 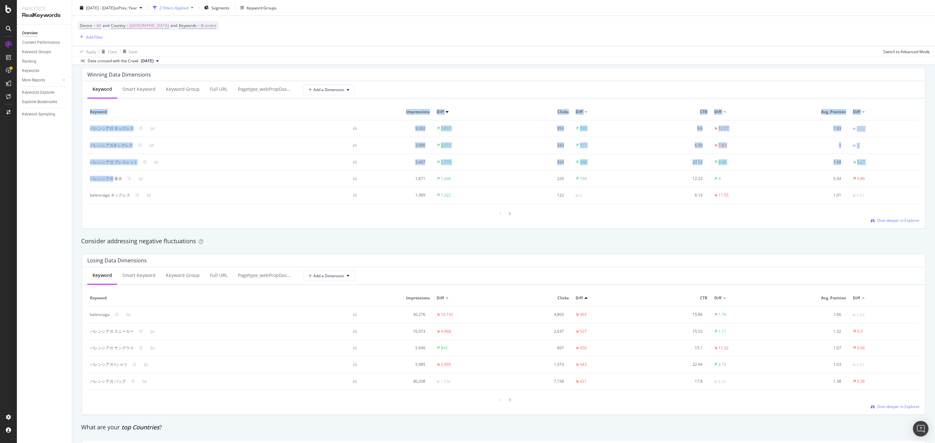 What do you see at coordinates (446, 145) in the screenshot?
I see `div: 2,771` at bounding box center [446, 145].